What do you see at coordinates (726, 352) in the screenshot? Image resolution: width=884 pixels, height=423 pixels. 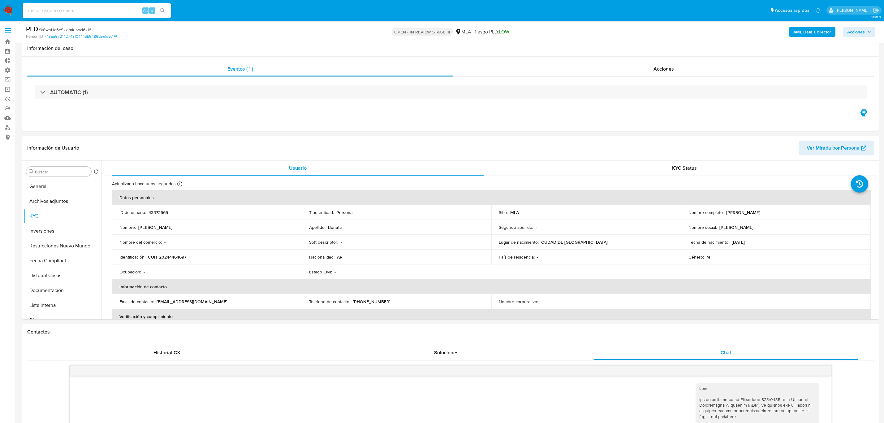 I see `span: Chat` at bounding box center [726, 352].